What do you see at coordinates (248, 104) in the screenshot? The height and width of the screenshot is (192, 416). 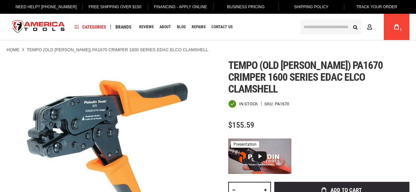 I see `span: In stock` at bounding box center [248, 104].